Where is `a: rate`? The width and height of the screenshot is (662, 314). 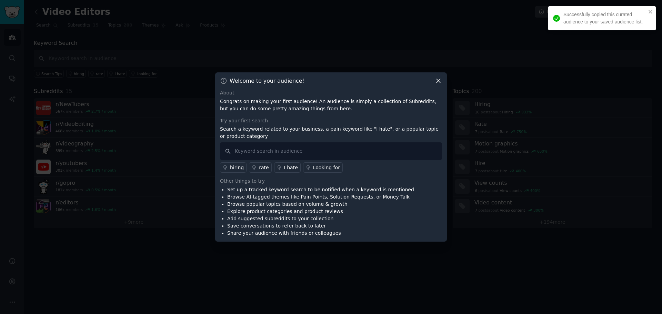
a: rate is located at coordinates (260, 168).